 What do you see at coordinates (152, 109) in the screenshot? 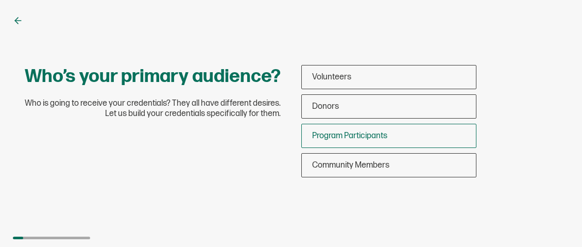
I see `span: Who is going to receive your credentials? They all have different desires. Let us build your cred...` at bounding box center [152, 109].